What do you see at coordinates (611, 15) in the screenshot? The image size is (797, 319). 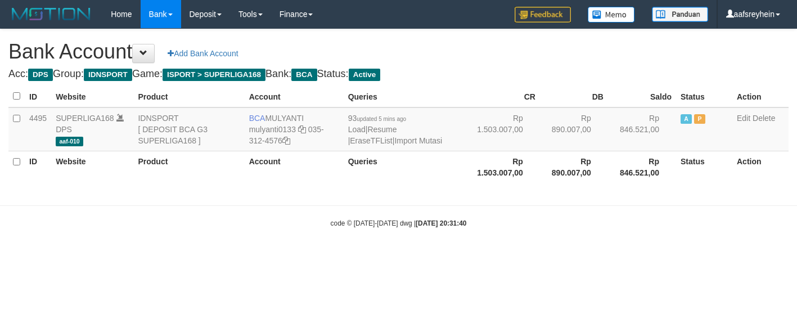 I see `img: Button%20Memo.svg` at bounding box center [611, 15].